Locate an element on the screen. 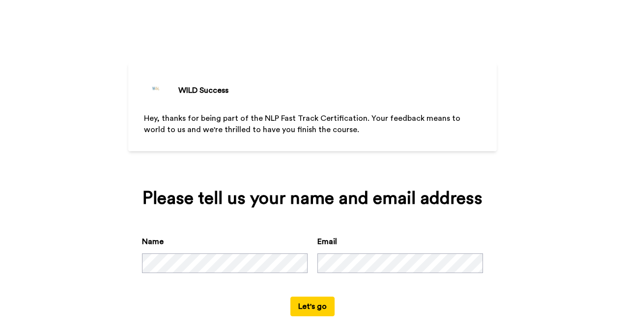 This screenshot has width=625, height=331. span: Hey, thanks for being part of the NLP Fast Track Certification. Your feedback means to world to u... is located at coordinates (303, 124).